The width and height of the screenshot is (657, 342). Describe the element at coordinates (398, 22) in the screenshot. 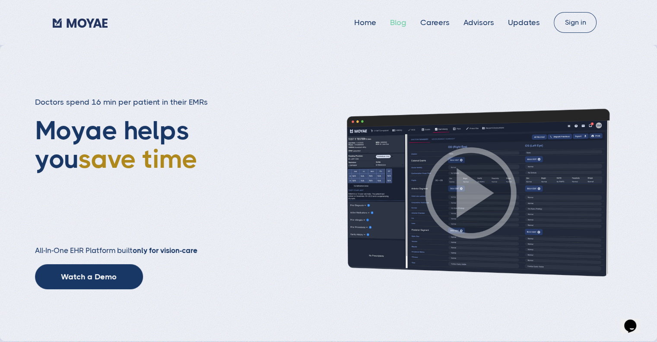

I see `a: Blog` at that location.